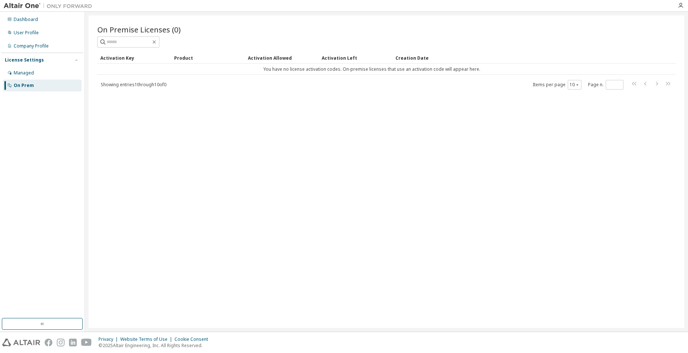 The height and width of the screenshot is (353, 688). I want to click on span: Items per page, so click(557, 85).